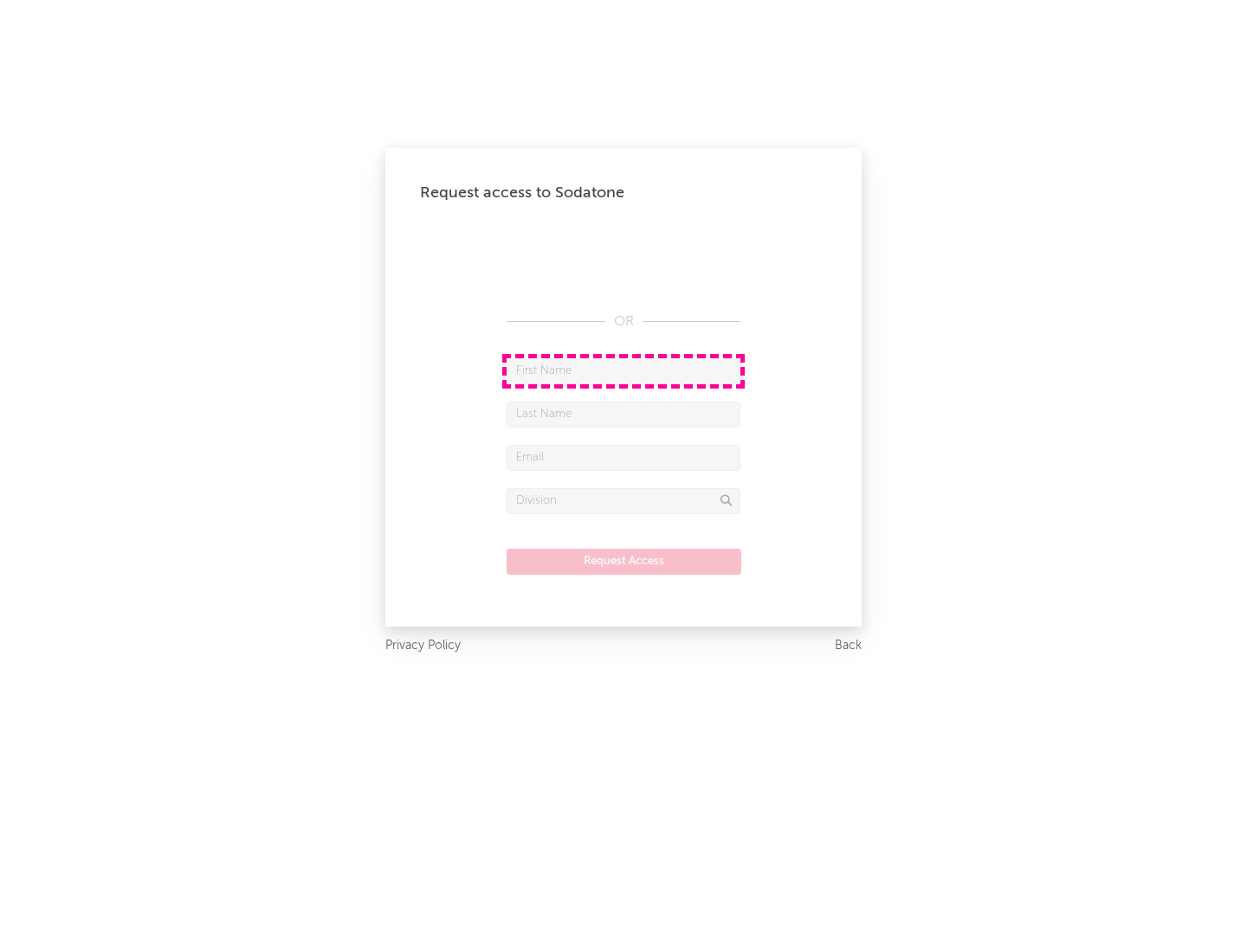  Describe the element at coordinates (623, 502) in the screenshot. I see `input: Division` at that location.